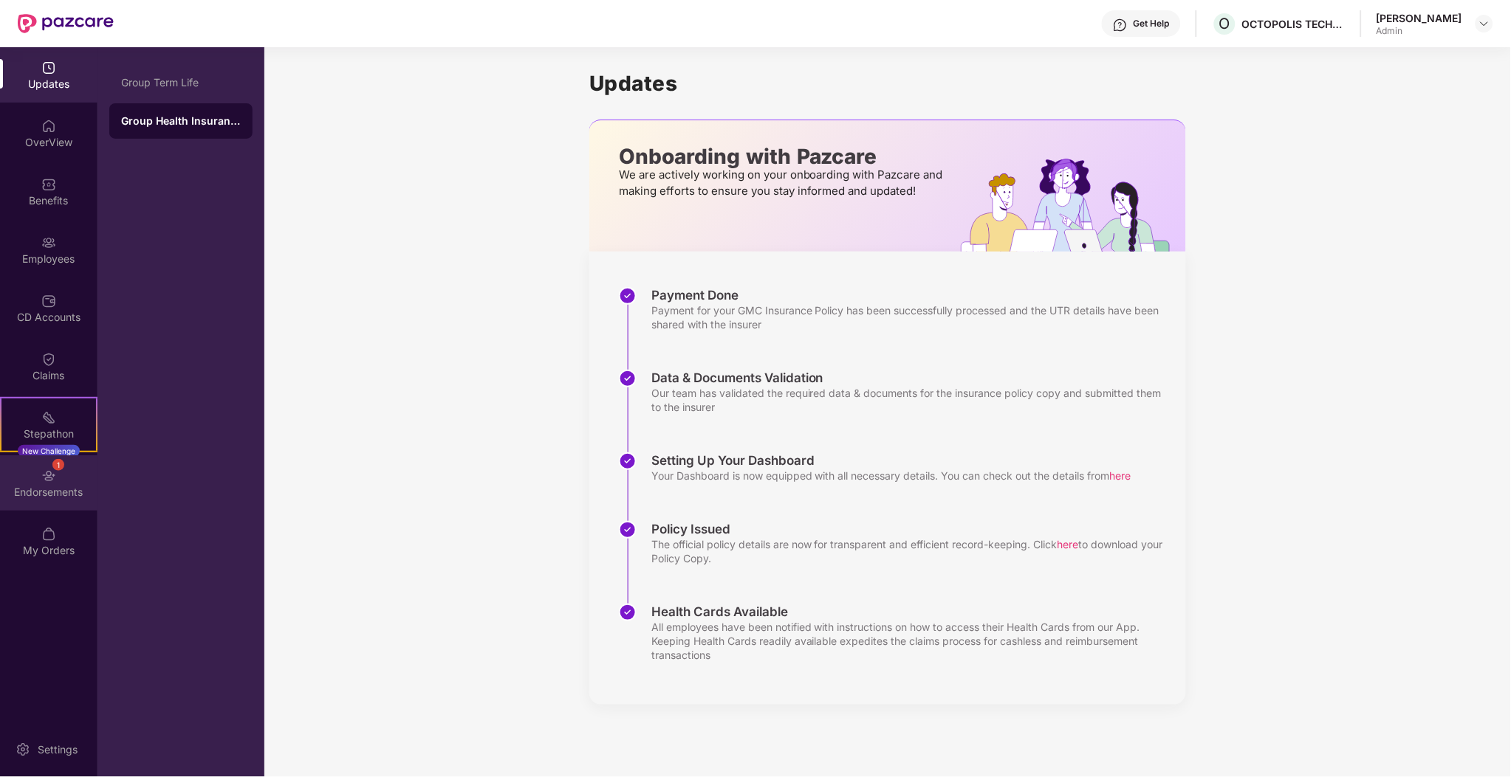  Describe the element at coordinates (49, 243) in the screenshot. I see `img: svg+xml;base64,PHN2ZyBpZD0iRW1wbG95ZWVzIiB4bWxucz0iaHR0cDovL3d3dy53My5vcmcvMjAwMC9zdmciIHdpZHRoPS...` at that location.